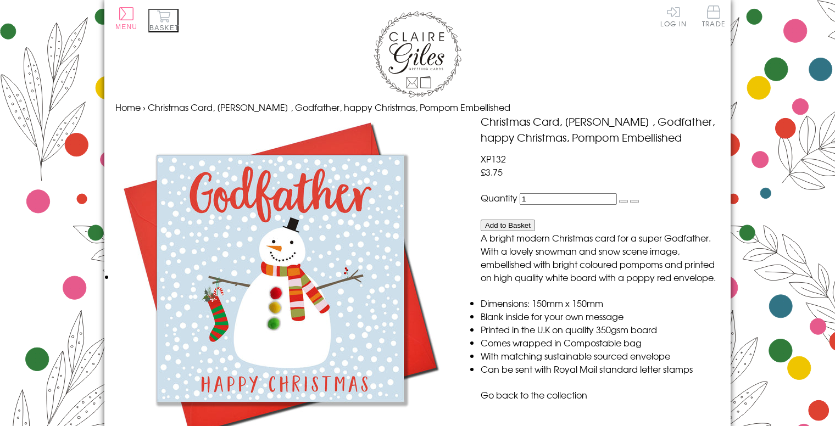 Image resolution: width=835 pixels, height=426 pixels. What do you see at coordinates (673, 16) in the screenshot?
I see `a: Log In` at bounding box center [673, 16].